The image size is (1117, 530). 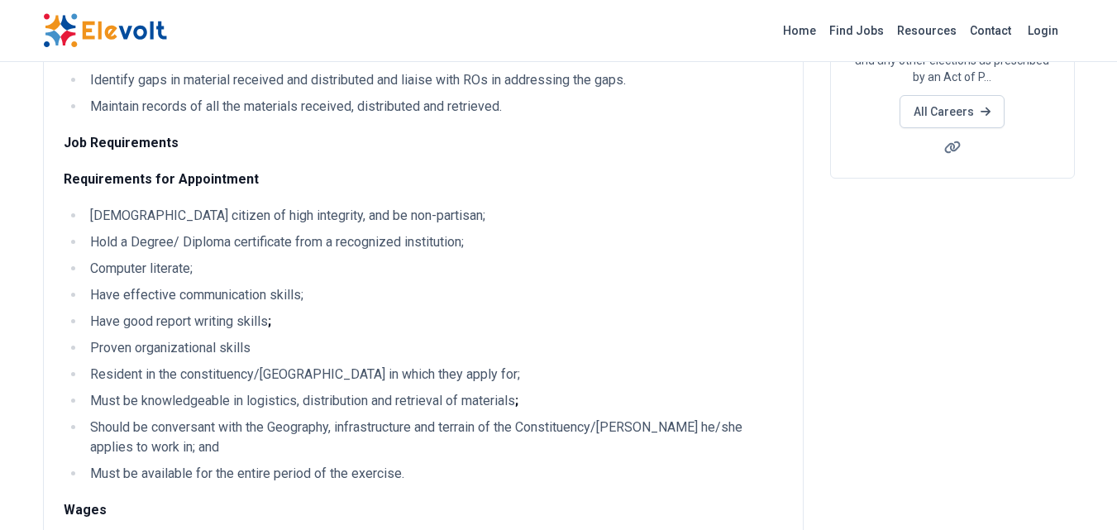 I want to click on a: Login, so click(x=1042, y=31).